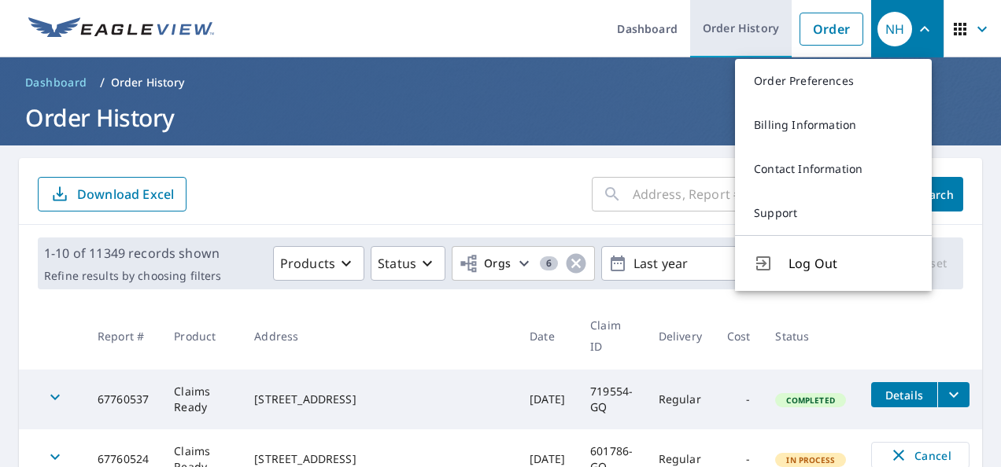 This screenshot has width=1001, height=467. What do you see at coordinates (935, 194) in the screenshot?
I see `button: Search` at bounding box center [935, 194].